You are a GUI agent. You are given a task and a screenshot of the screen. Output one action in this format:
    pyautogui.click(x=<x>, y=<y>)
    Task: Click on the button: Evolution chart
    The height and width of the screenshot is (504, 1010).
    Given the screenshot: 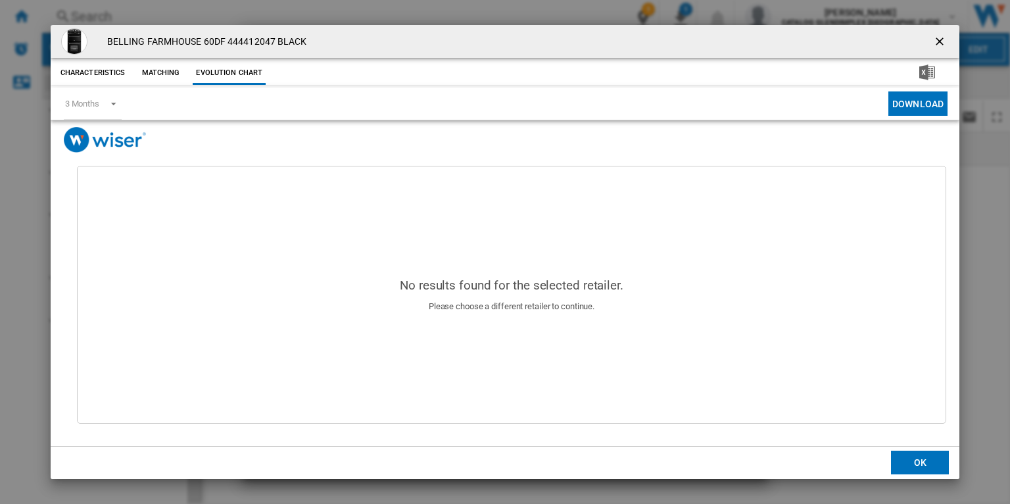 What is the action you would take?
    pyautogui.click(x=229, y=73)
    